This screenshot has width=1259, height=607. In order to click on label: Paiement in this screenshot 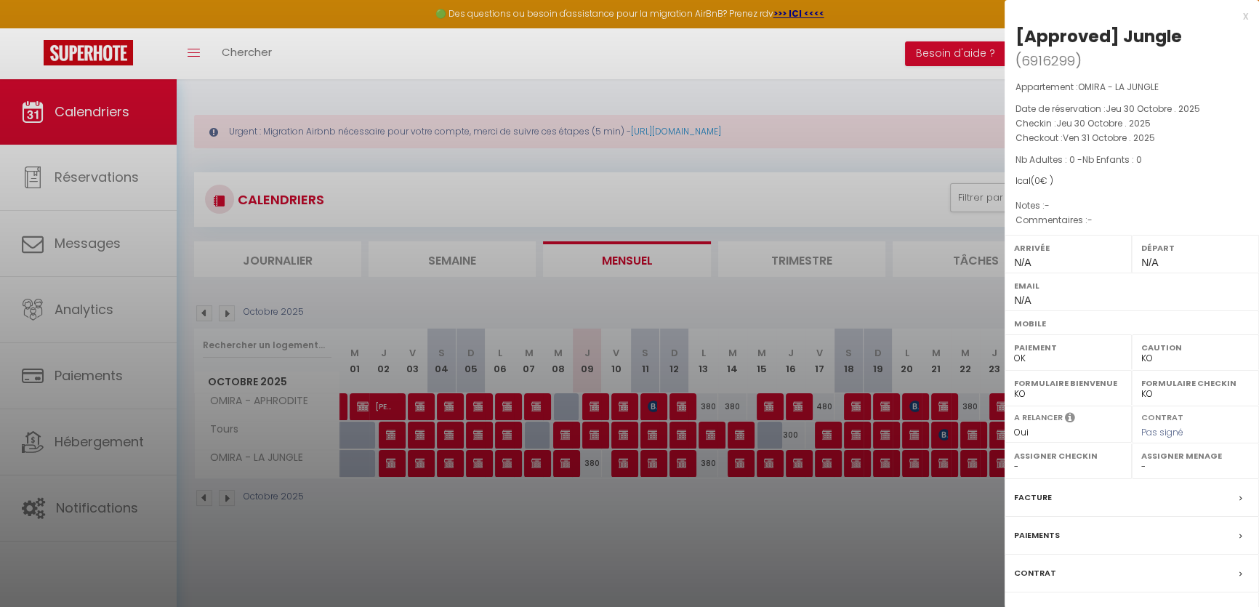, I will do `click(1068, 348)`.